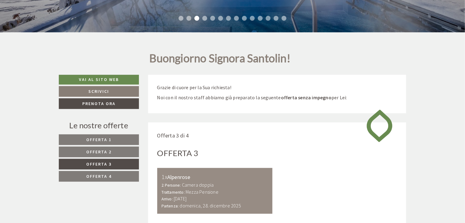 Image resolution: width=465 pixels, height=223 pixels. What do you see at coordinates (277, 97) in the screenshot?
I see `p: Noi con il nostro staff abbiamo già preparato la seguente per Lei:` at bounding box center [277, 97].